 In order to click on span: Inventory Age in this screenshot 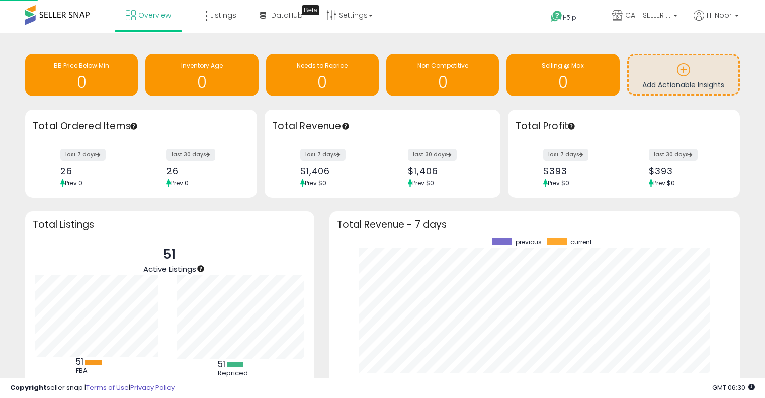, I will do `click(202, 65)`.